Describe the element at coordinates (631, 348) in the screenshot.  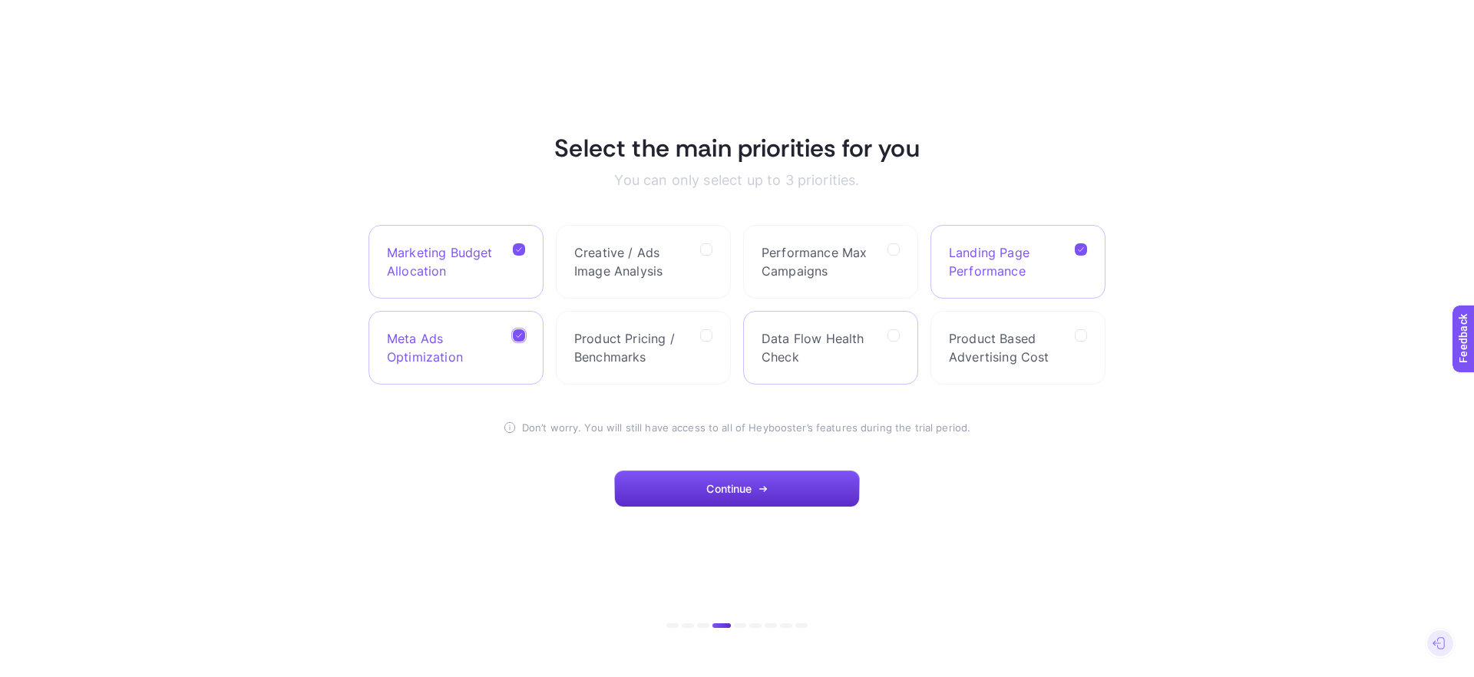
I see `span: Product Pricing / Benchmarks` at that location.